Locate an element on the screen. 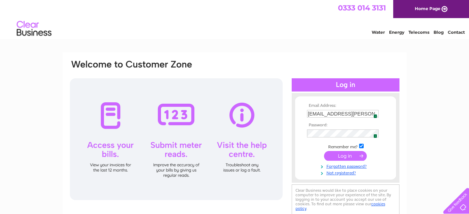 This screenshot has height=214, width=469. th: Password: is located at coordinates (345, 125).